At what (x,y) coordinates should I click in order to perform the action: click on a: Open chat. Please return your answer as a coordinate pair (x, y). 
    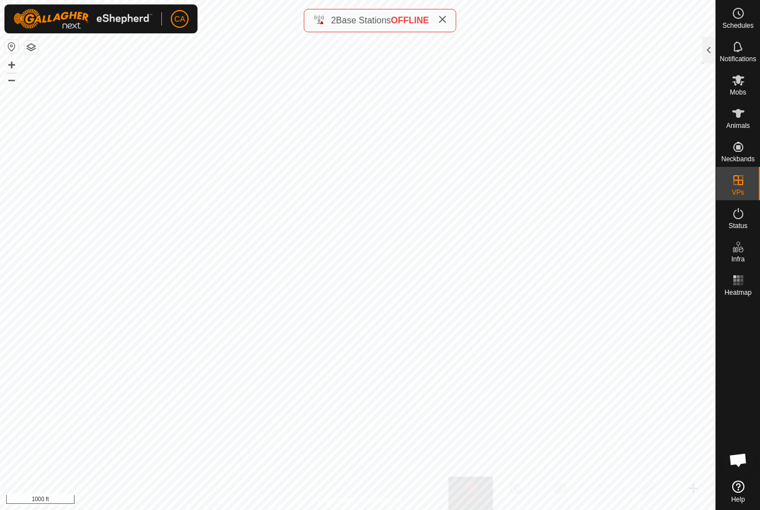
    Looking at the image, I should click on (738, 460).